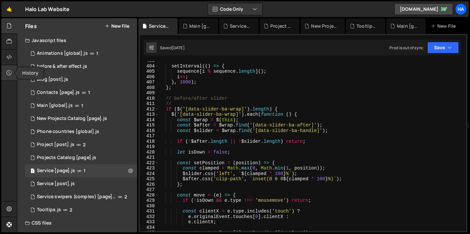  What do you see at coordinates (62, 54) in the screenshot?
I see `div: Animations [global].js` at bounding box center [62, 54].